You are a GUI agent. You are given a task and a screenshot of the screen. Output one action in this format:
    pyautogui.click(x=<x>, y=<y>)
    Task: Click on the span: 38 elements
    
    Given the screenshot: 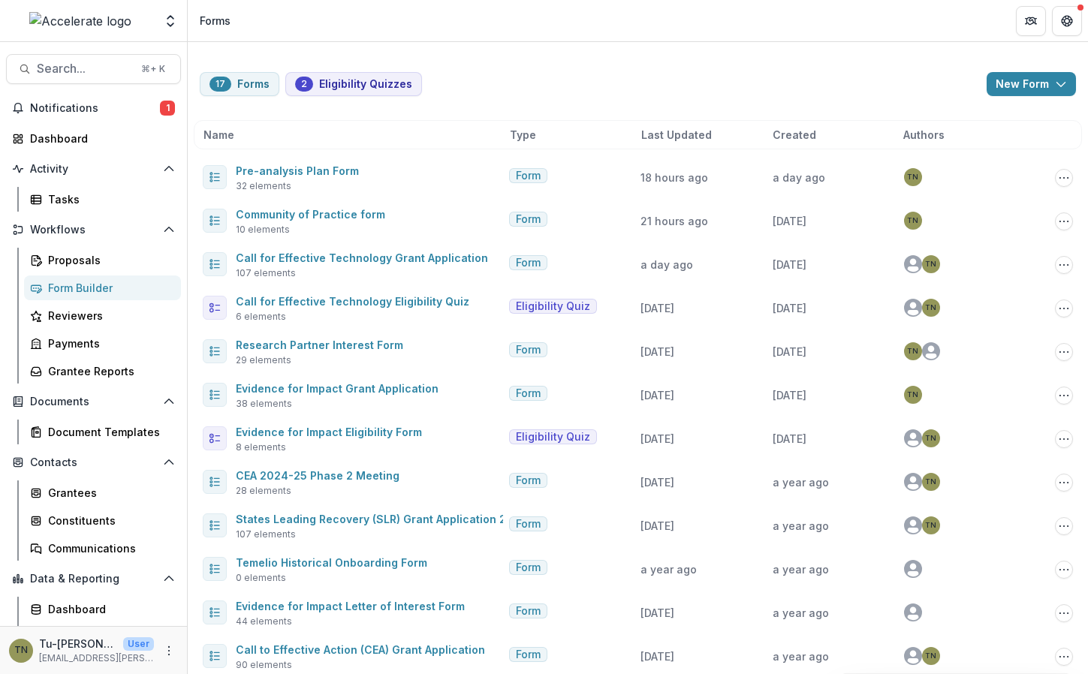 What is the action you would take?
    pyautogui.click(x=264, y=404)
    